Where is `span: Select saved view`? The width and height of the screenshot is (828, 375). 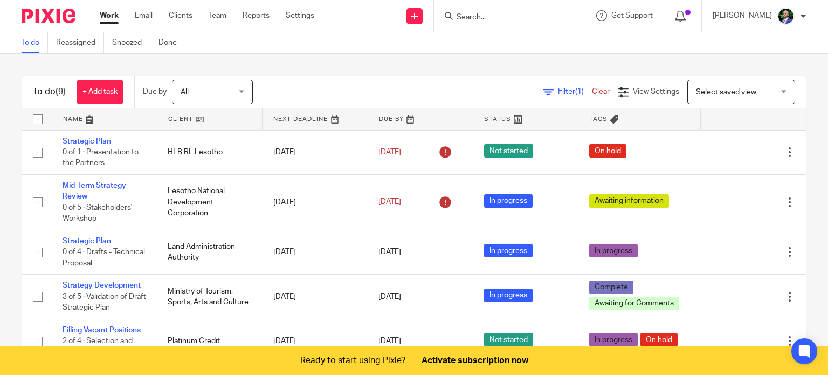 span: Select saved view is located at coordinates (726, 92).